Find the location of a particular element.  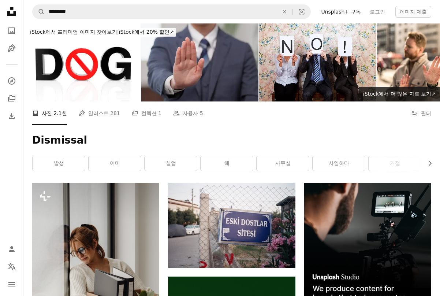

a: 사진 is located at coordinates (12, 31).